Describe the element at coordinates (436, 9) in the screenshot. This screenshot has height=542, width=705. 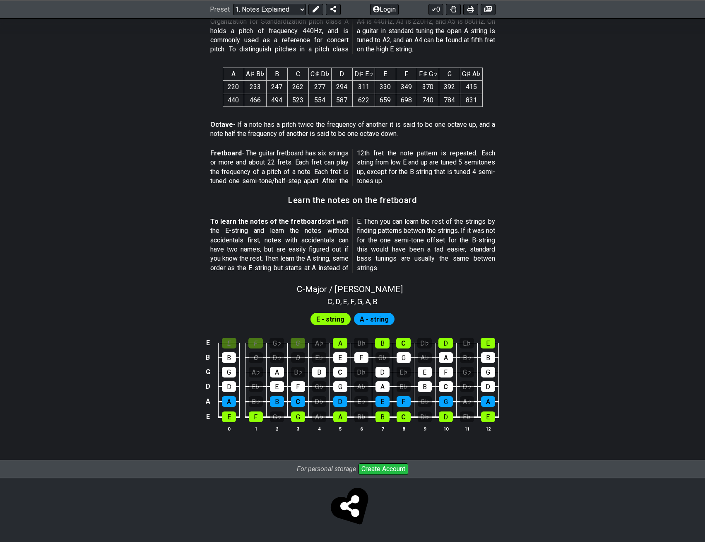
I see `button: 0` at that location.